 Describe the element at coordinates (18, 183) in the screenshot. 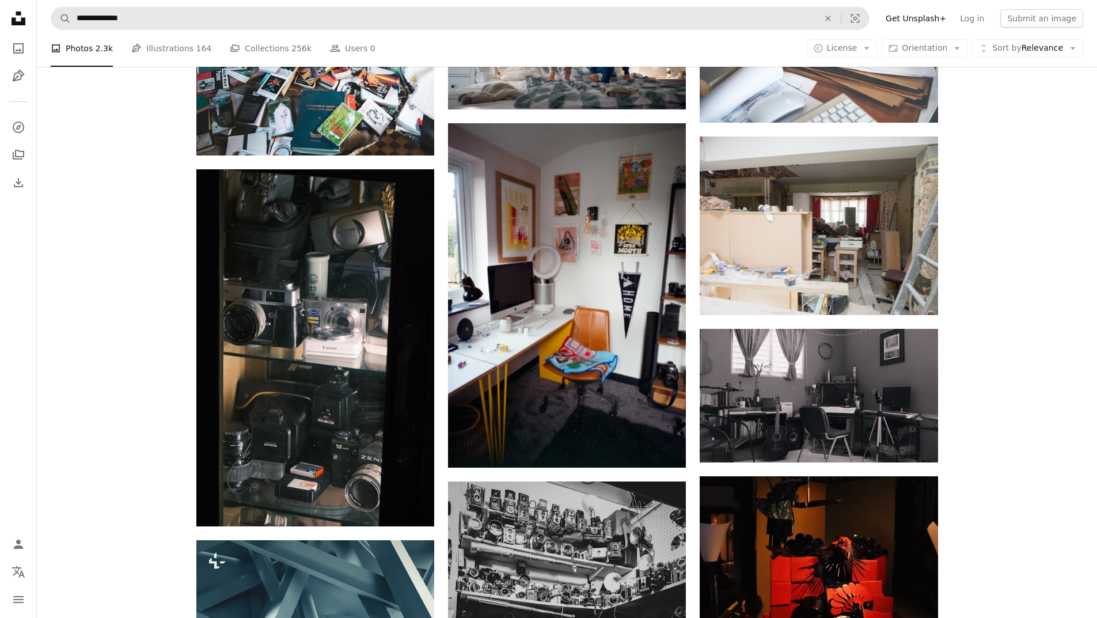

I see `a: Download History` at that location.